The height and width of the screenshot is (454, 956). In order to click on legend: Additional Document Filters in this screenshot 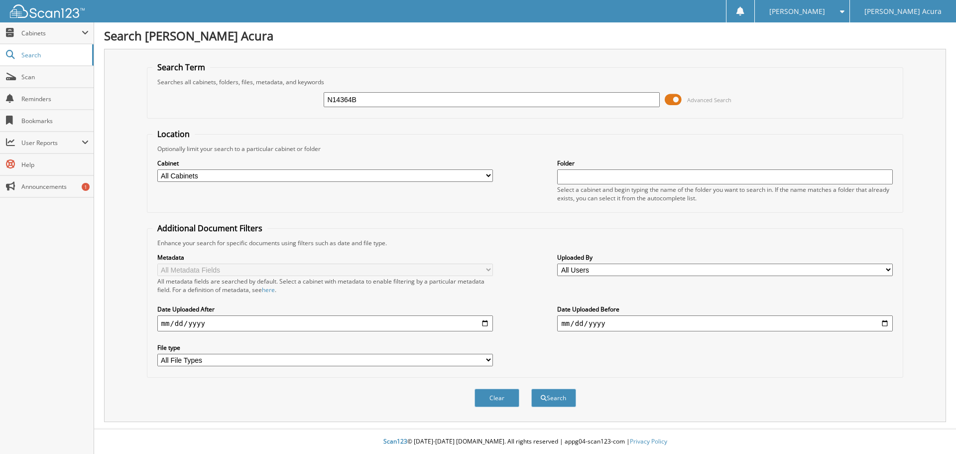, I will do `click(210, 228)`.